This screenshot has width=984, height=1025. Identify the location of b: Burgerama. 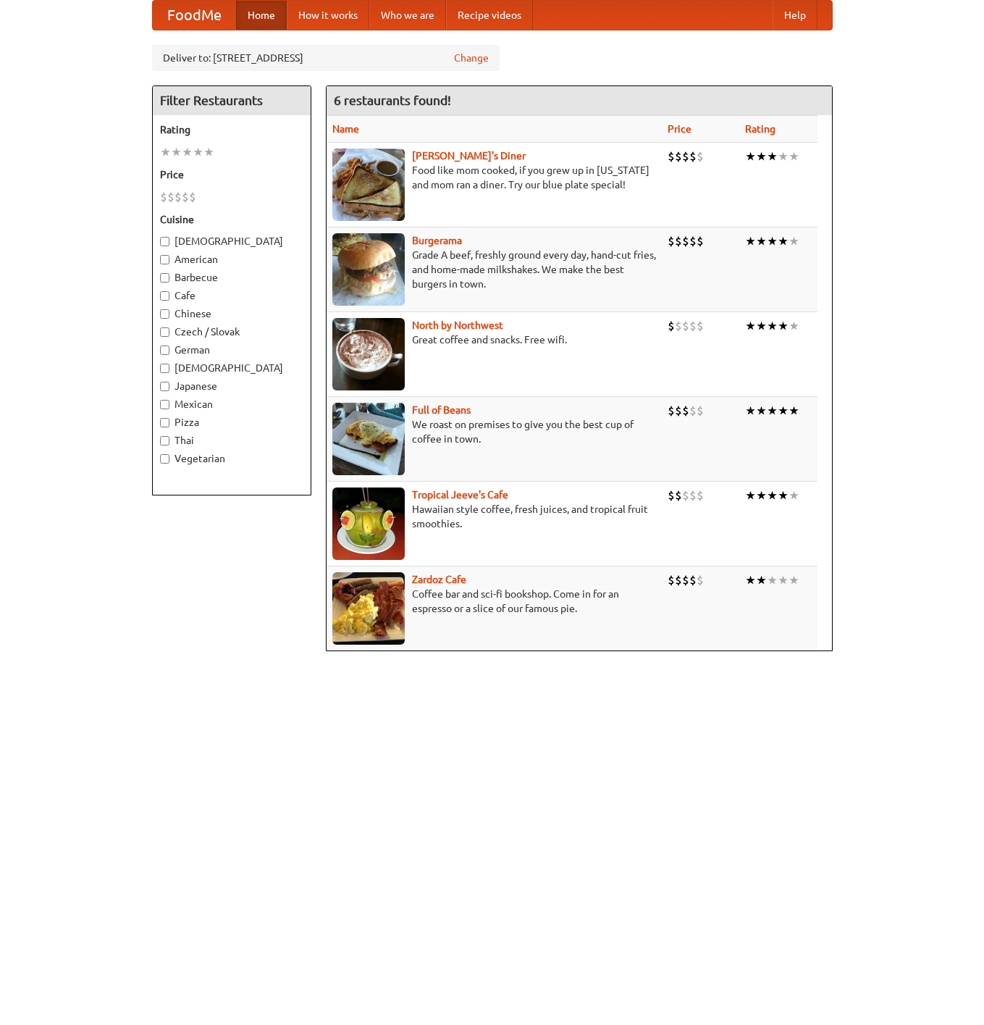
(437, 240).